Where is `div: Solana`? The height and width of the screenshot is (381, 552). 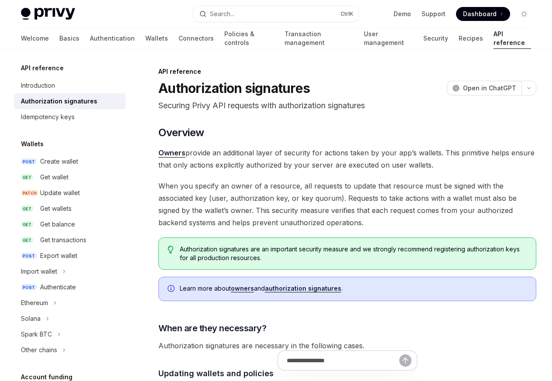 div: Solana is located at coordinates (31, 318).